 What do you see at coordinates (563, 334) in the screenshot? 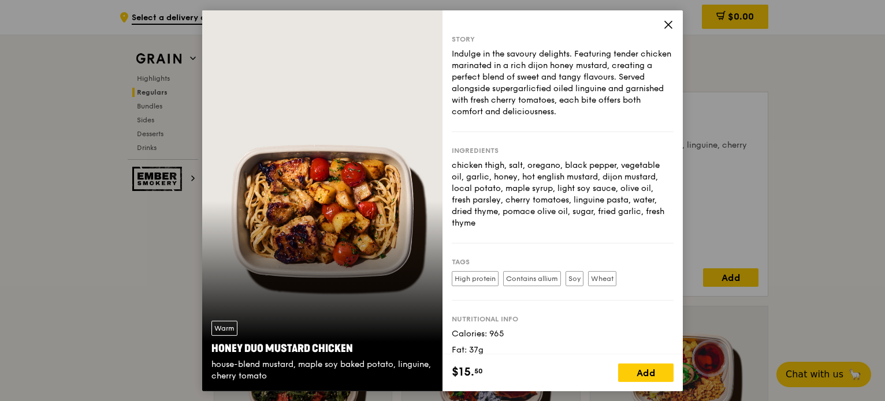
I see `div: Calories: 965` at bounding box center [563, 334].